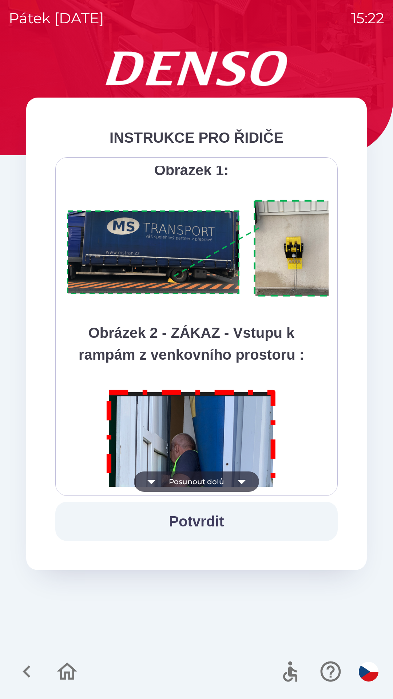 This screenshot has height=699, width=393. I want to click on button: Posunout dolů, so click(197, 482).